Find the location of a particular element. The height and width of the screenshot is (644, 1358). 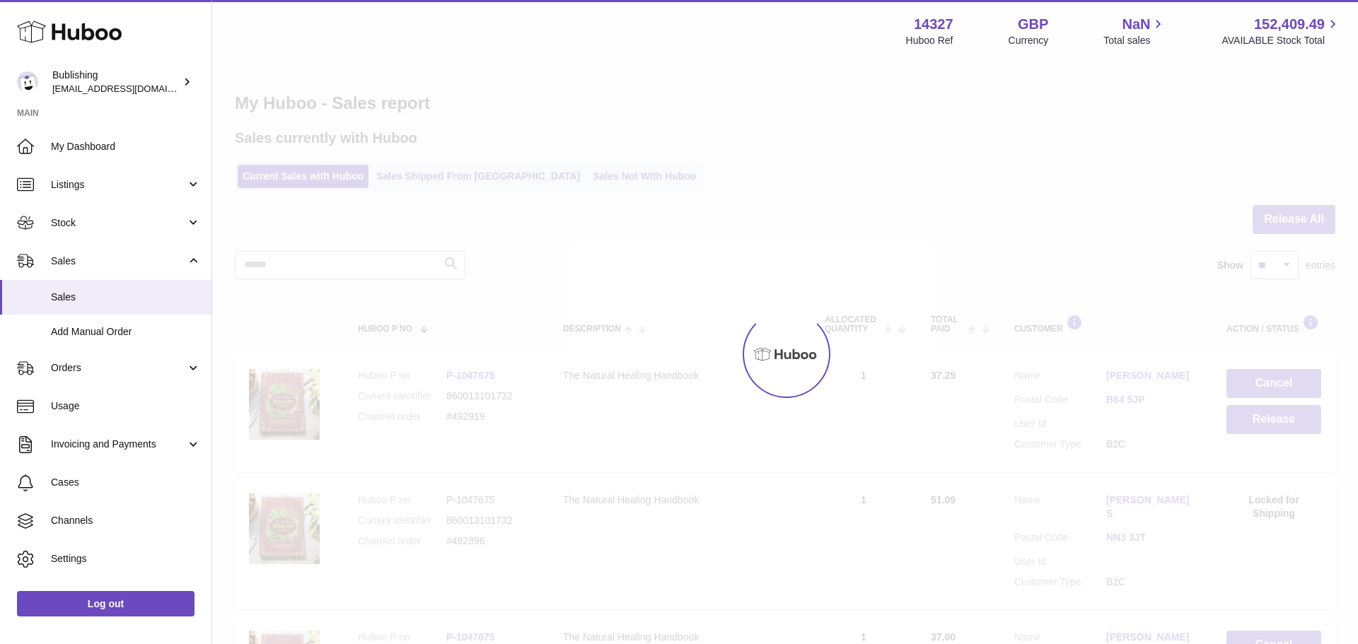

div: Huboo Ref is located at coordinates (929, 40).